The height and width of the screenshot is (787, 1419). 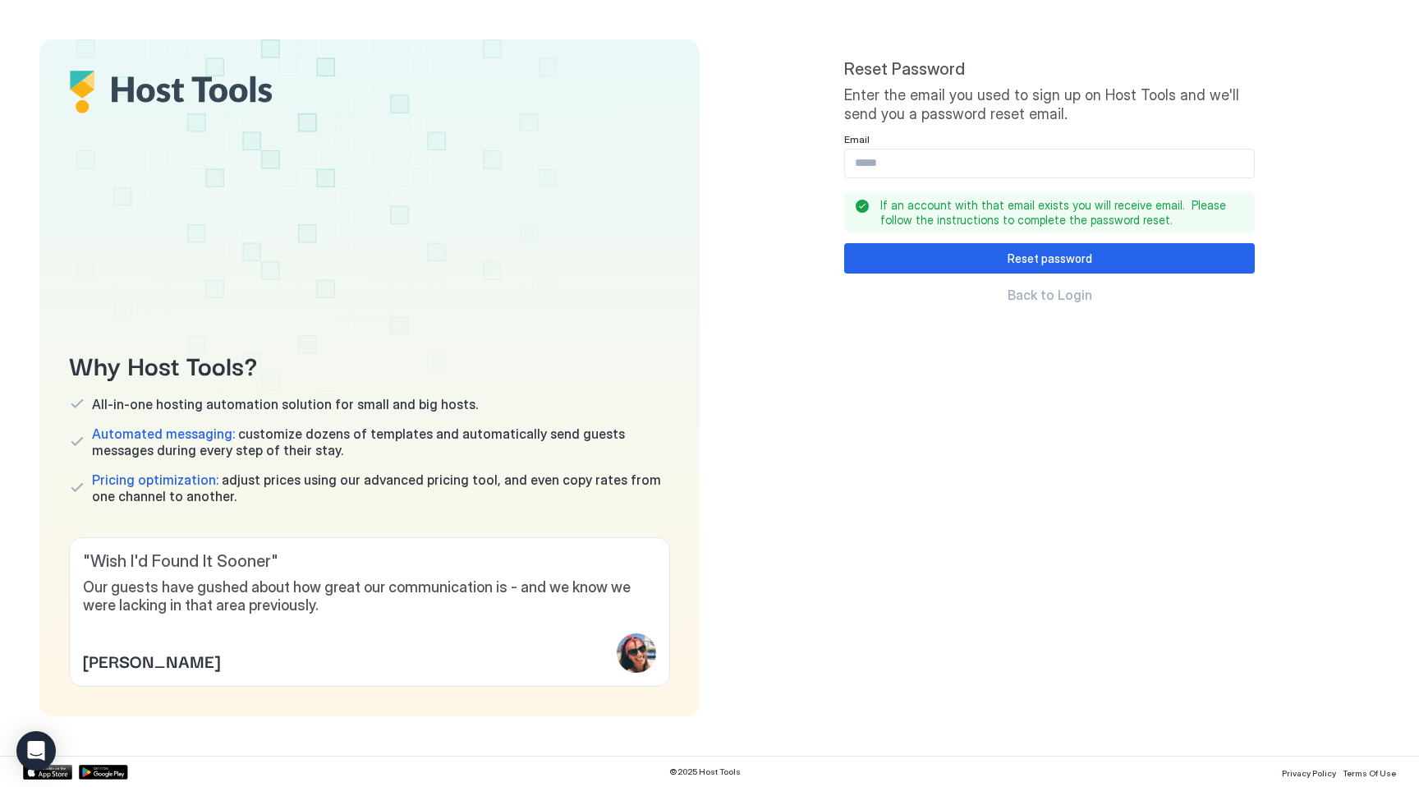 What do you see at coordinates (1369, 771) in the screenshot?
I see `a: Terms Of Use` at bounding box center [1369, 771].